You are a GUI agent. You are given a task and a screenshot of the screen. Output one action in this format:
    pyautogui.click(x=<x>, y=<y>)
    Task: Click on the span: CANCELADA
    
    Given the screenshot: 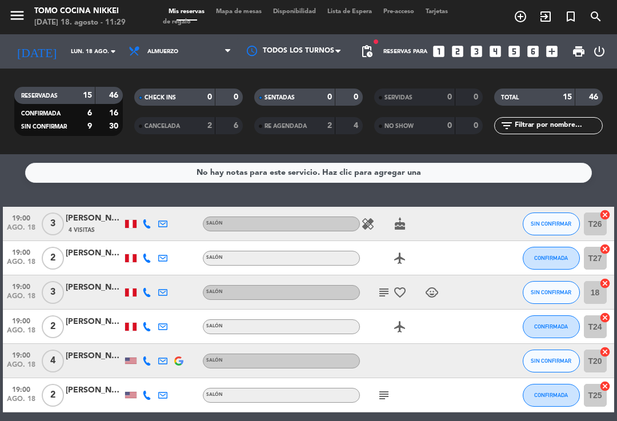 What is the action you would take?
    pyautogui.click(x=162, y=126)
    